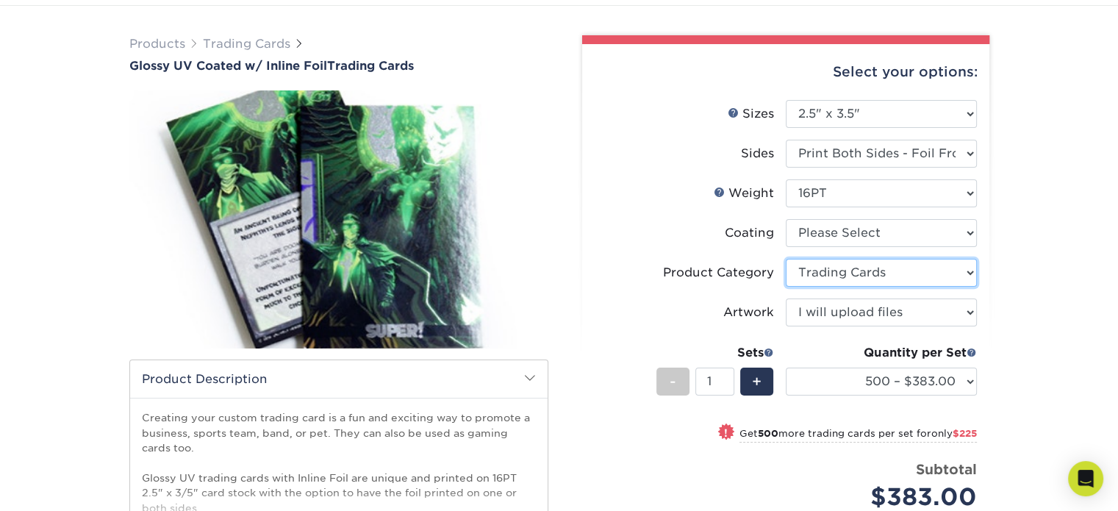 The width and height of the screenshot is (1118, 511). What do you see at coordinates (946, 469) in the screenshot?
I see `strong: Subtotal` at bounding box center [946, 469].